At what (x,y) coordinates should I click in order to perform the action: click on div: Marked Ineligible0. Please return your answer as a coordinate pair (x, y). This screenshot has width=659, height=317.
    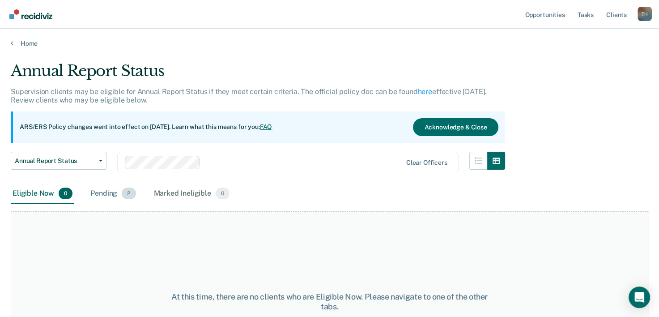
    Looking at the image, I should click on (192, 194).